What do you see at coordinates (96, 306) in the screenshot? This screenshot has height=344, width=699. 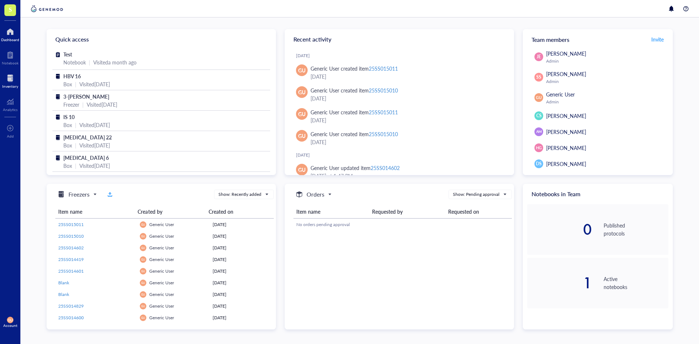 I see `a: 25SS014829` at bounding box center [96, 306].